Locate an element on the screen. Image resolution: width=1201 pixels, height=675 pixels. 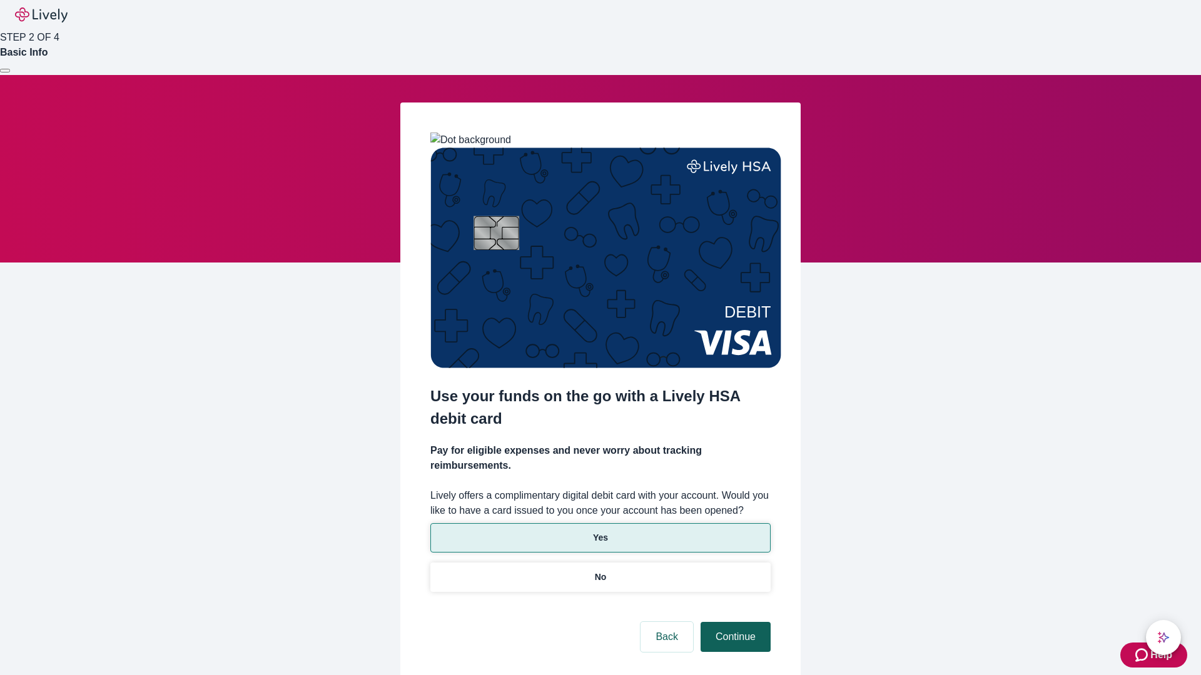
button: No is located at coordinates (600, 577).